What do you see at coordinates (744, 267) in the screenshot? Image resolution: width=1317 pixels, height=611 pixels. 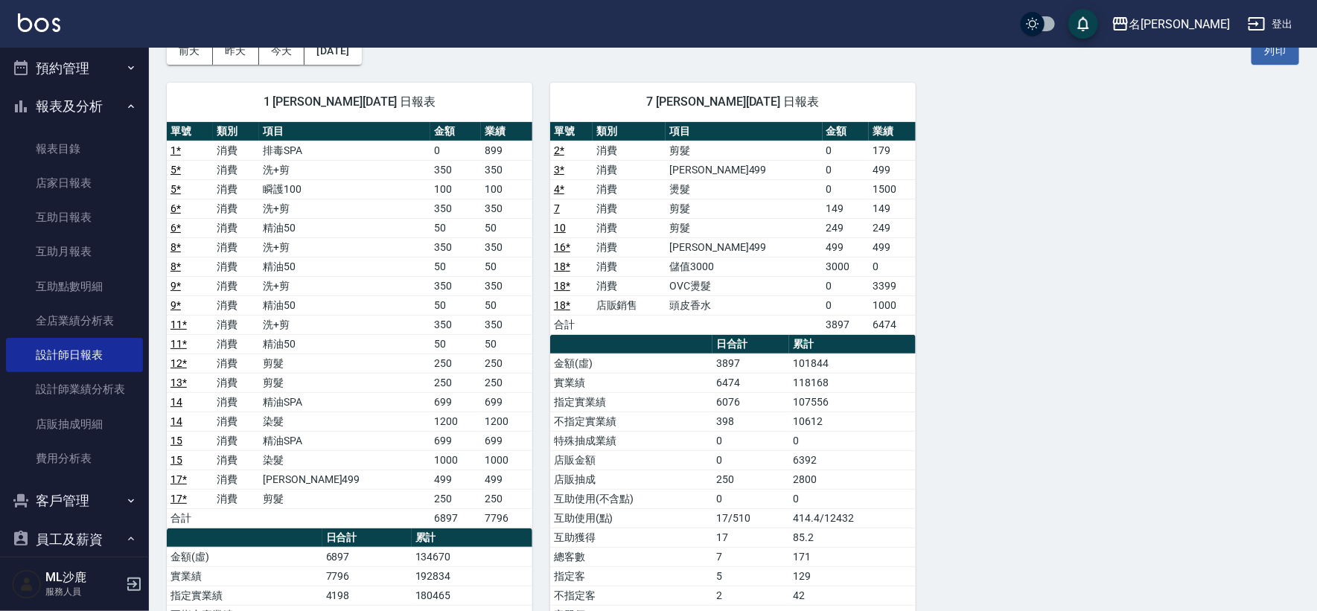 I see `td: 儲值3000` at bounding box center [744, 267].